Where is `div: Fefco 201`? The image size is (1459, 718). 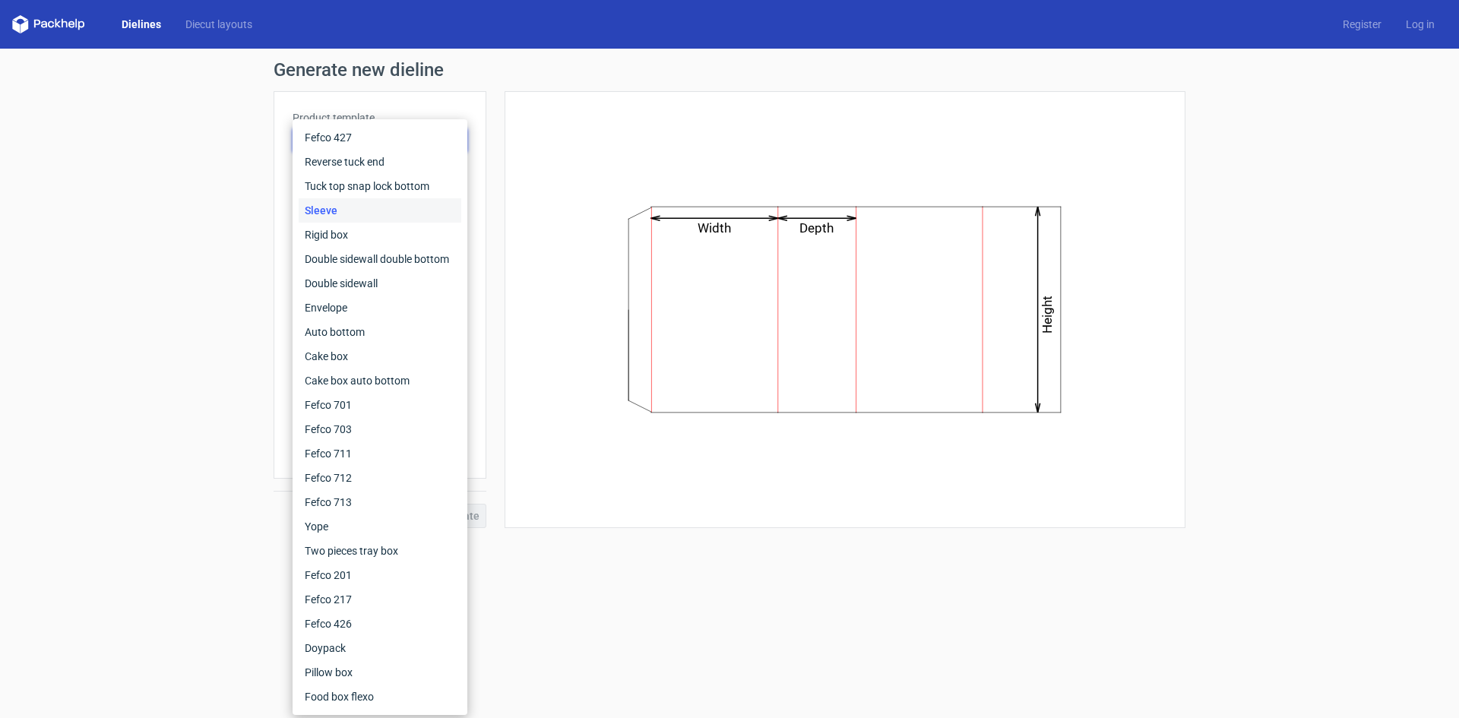 div: Fefco 201 is located at coordinates (380, 575).